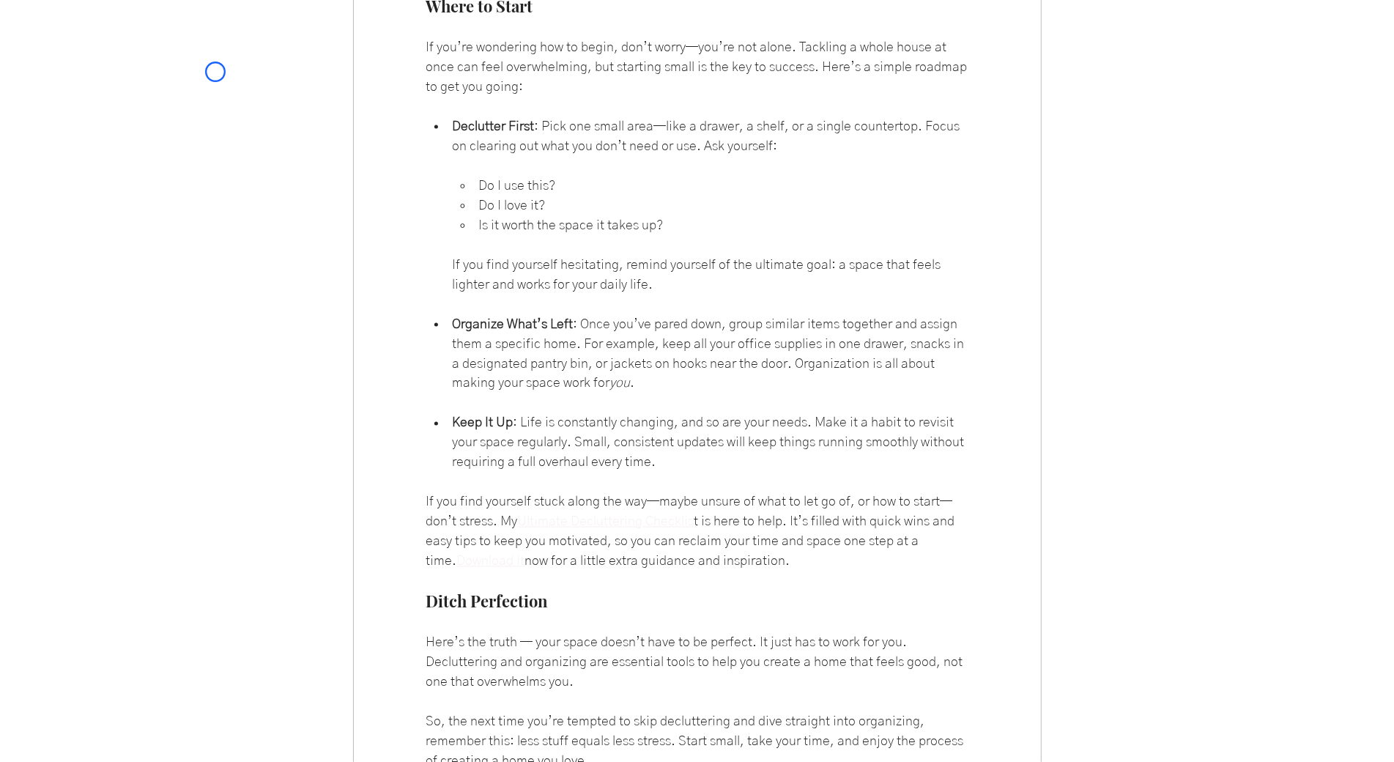  Describe the element at coordinates (494, 127) in the screenshot. I see `span: Declutter First` at that location.